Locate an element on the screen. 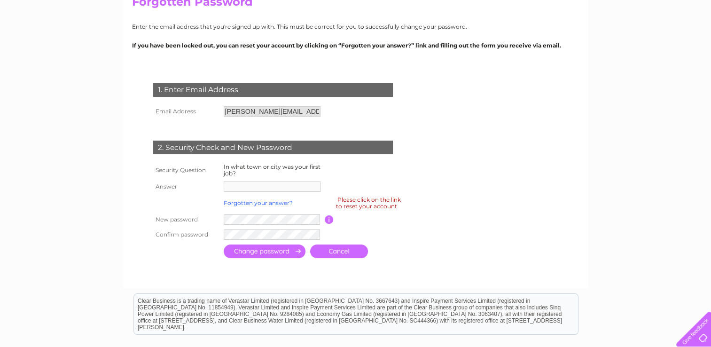 The height and width of the screenshot is (347, 711). a: Telecoms is located at coordinates (643, 43).